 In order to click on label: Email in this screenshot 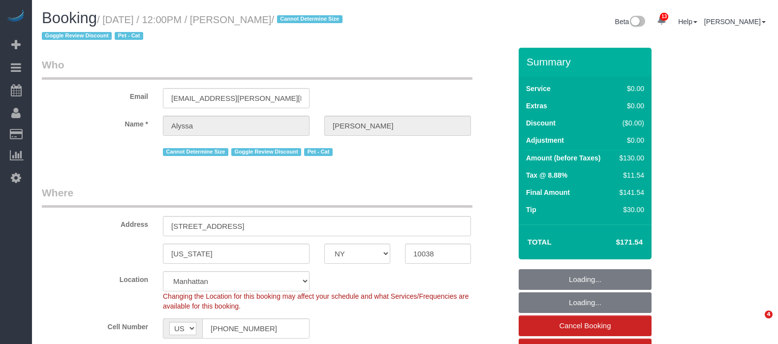, I will do `click(95, 95)`.